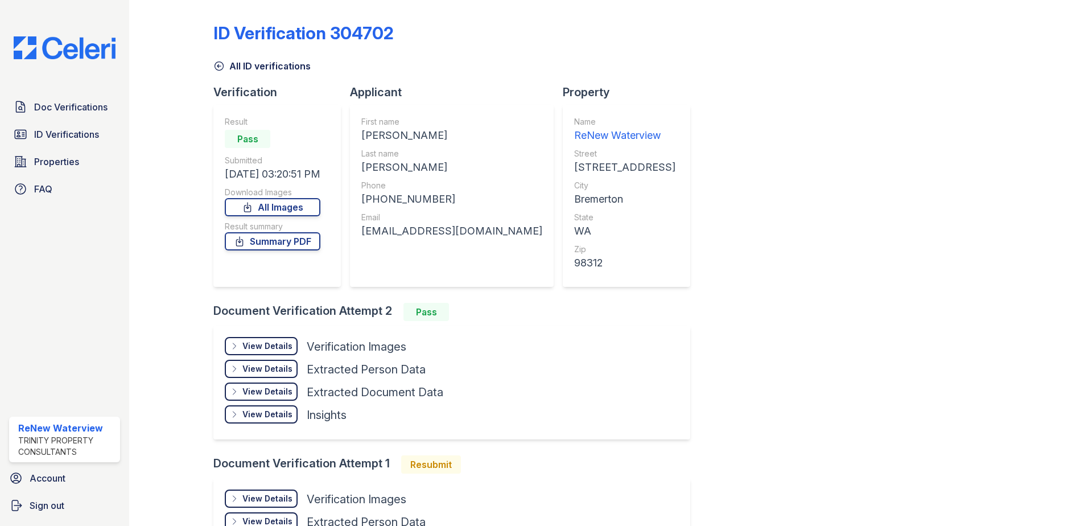  What do you see at coordinates (625, 249) in the screenshot?
I see `div: Zip` at bounding box center [625, 249].